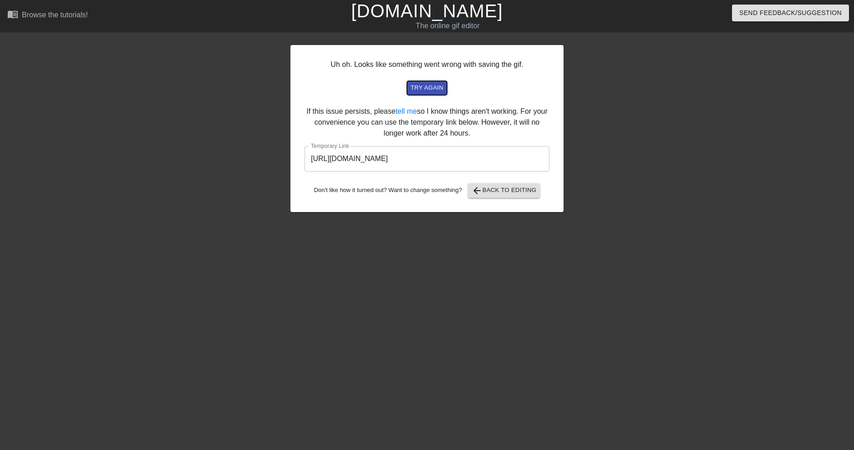 Image resolution: width=854 pixels, height=450 pixels. I want to click on span: Back to Editing, so click(504, 191).